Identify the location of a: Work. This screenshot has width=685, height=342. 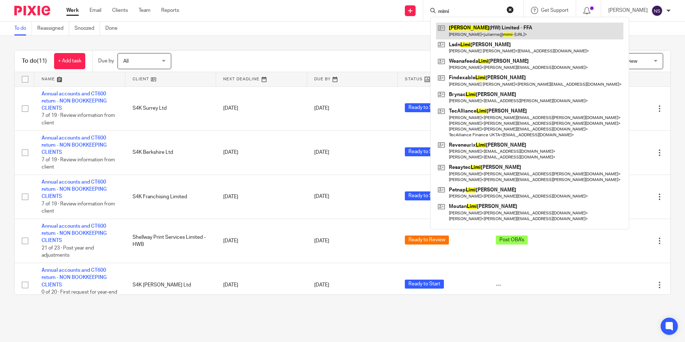
(72, 10).